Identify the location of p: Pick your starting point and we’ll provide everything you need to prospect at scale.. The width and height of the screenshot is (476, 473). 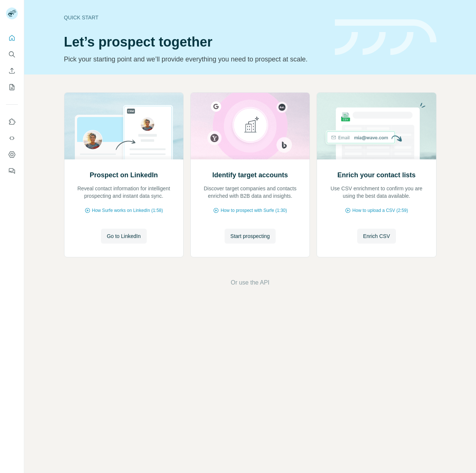
(195, 59).